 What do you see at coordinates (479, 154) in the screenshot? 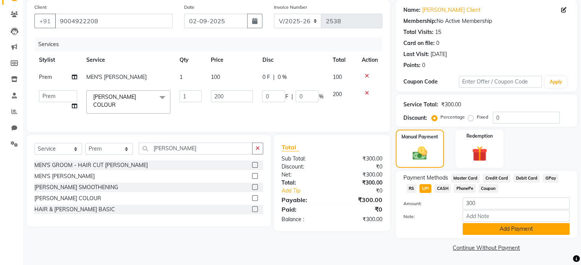
I see `img: _gift.svg` at bounding box center [479, 154].